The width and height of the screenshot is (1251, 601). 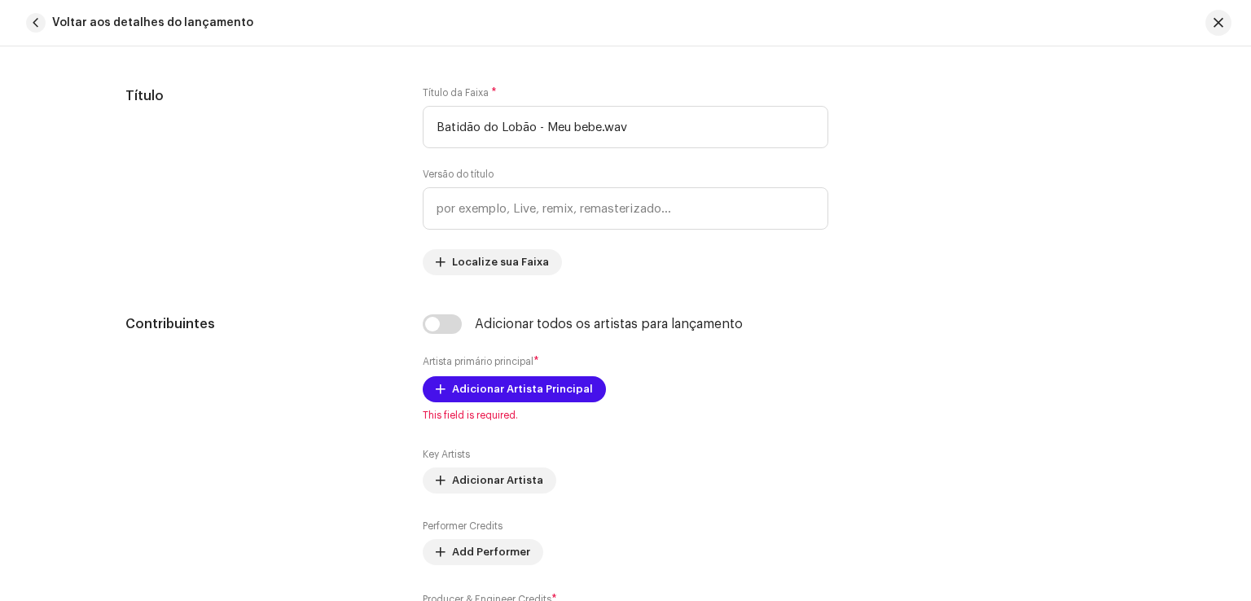 I want to click on button: Adicionar Artista Principal, so click(x=514, y=389).